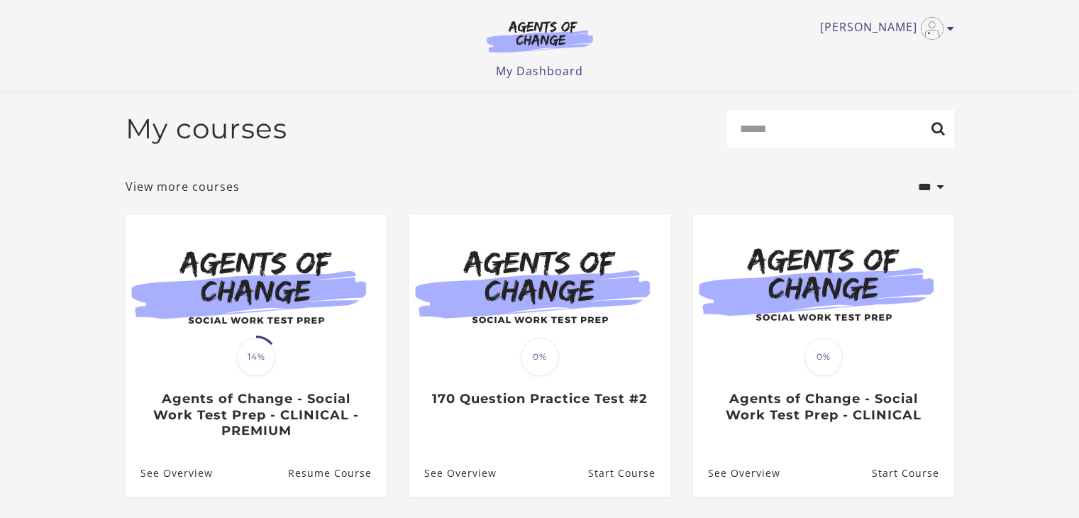  Describe the element at coordinates (539, 399) in the screenshot. I see `h3: 170 Question Practice Test #2` at that location.